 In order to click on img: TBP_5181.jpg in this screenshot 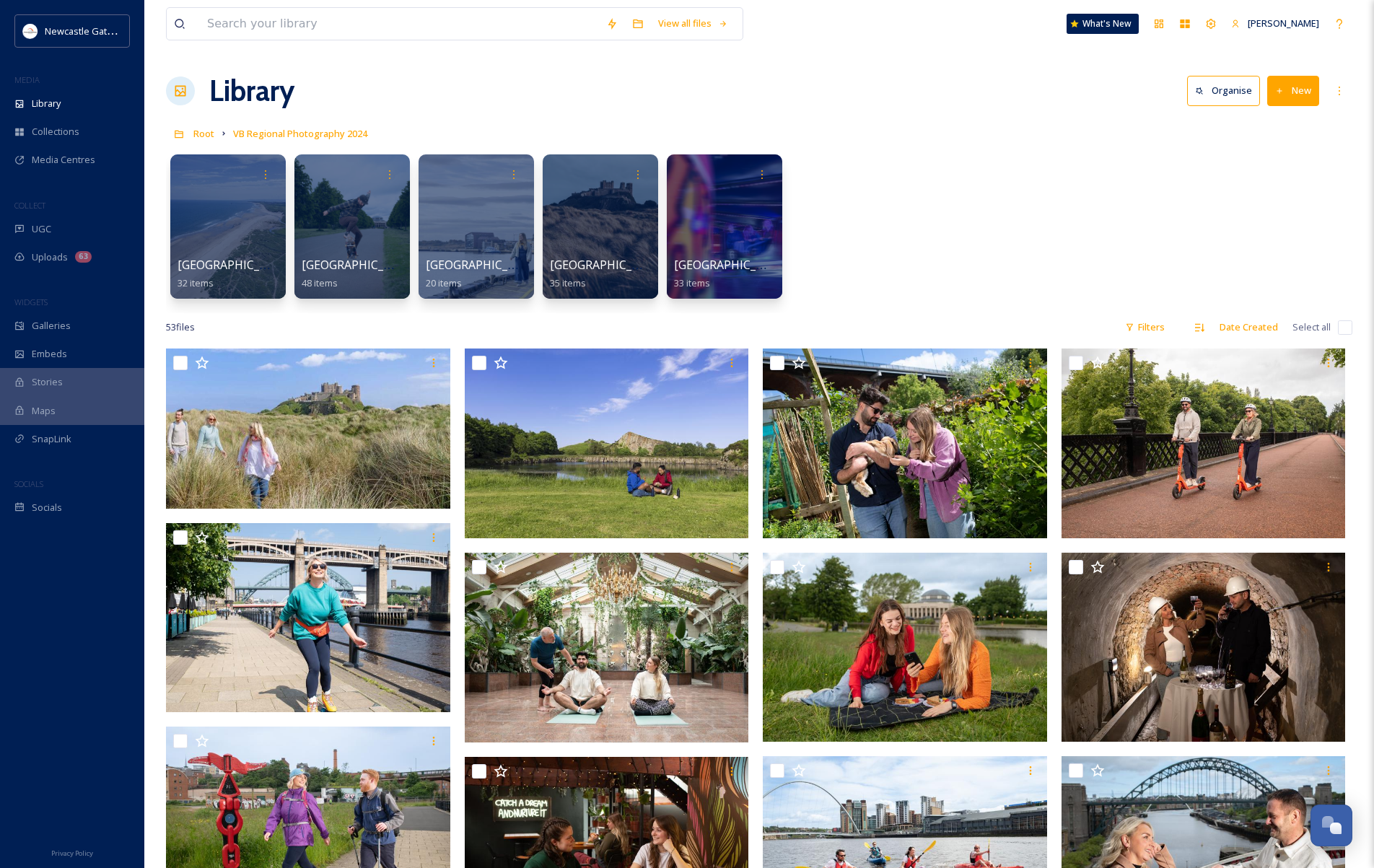, I will do `click(905, 443)`.